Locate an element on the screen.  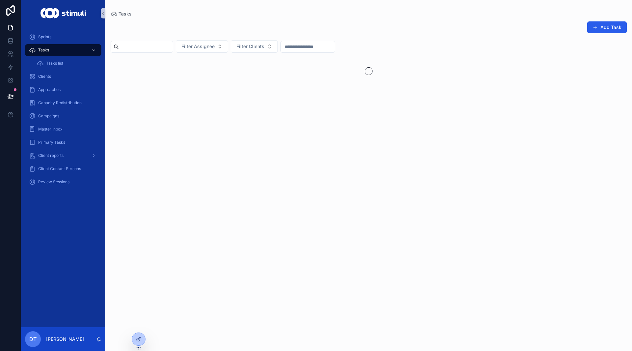
span: Filter Clients is located at coordinates (250, 46).